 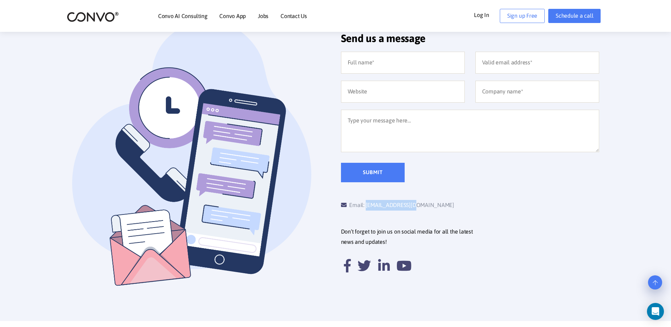 I want to click on p: Don’t forget to join us on social media for all the latest news and updates!, so click(x=473, y=237).